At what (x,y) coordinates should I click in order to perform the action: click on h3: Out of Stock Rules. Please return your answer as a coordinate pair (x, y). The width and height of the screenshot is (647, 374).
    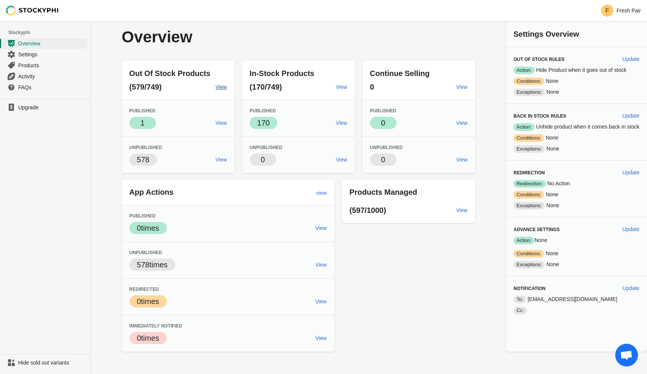
    Looking at the image, I should click on (565, 59).